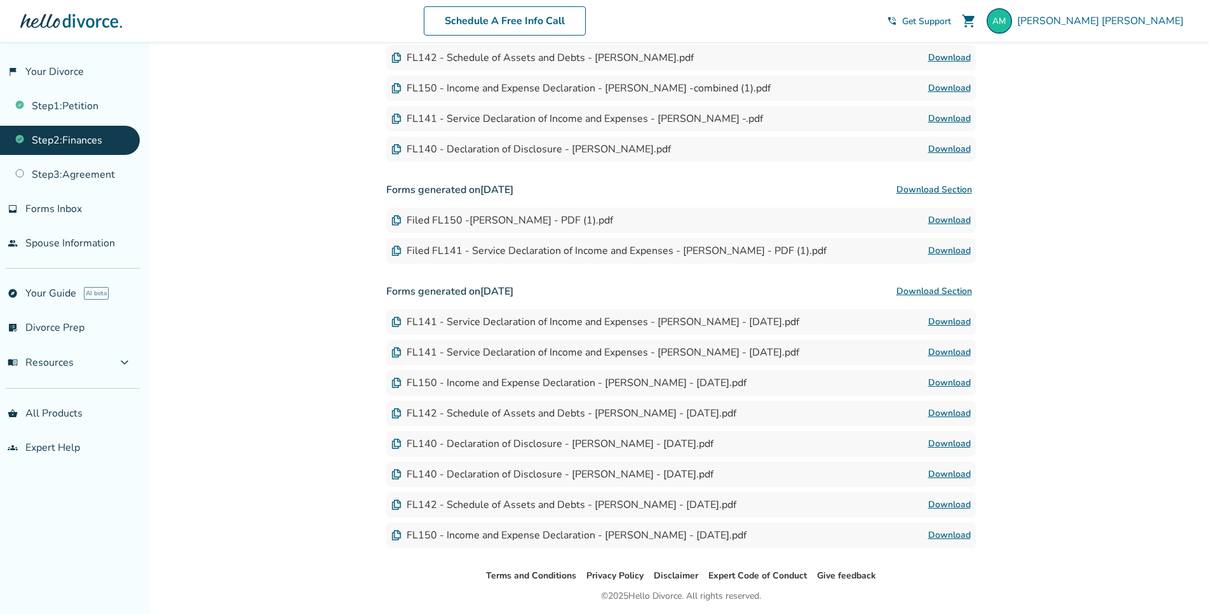  What do you see at coordinates (1177, 584) in the screenshot?
I see `div: Chat Widget` at bounding box center [1177, 584].